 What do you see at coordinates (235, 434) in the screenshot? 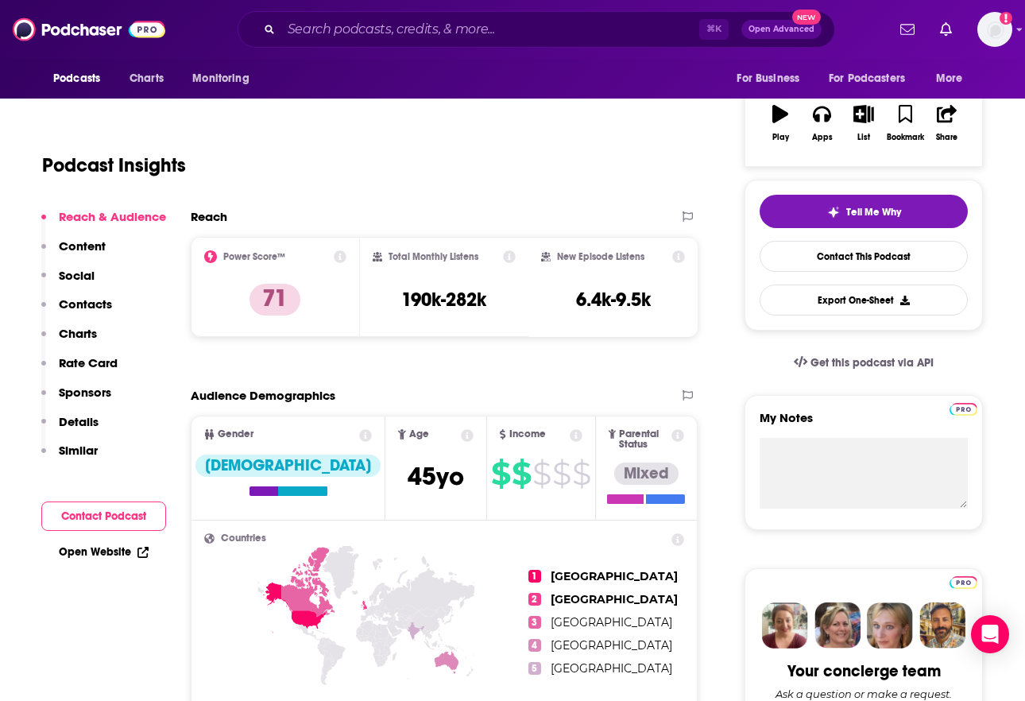
I see `span: Gender` at bounding box center [235, 434].